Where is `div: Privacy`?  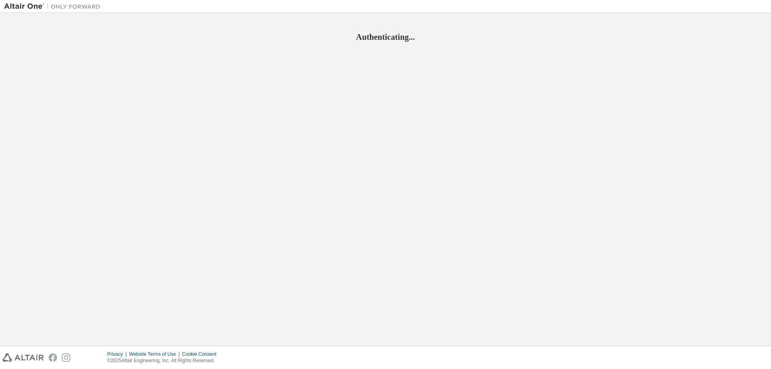 div: Privacy is located at coordinates (118, 354).